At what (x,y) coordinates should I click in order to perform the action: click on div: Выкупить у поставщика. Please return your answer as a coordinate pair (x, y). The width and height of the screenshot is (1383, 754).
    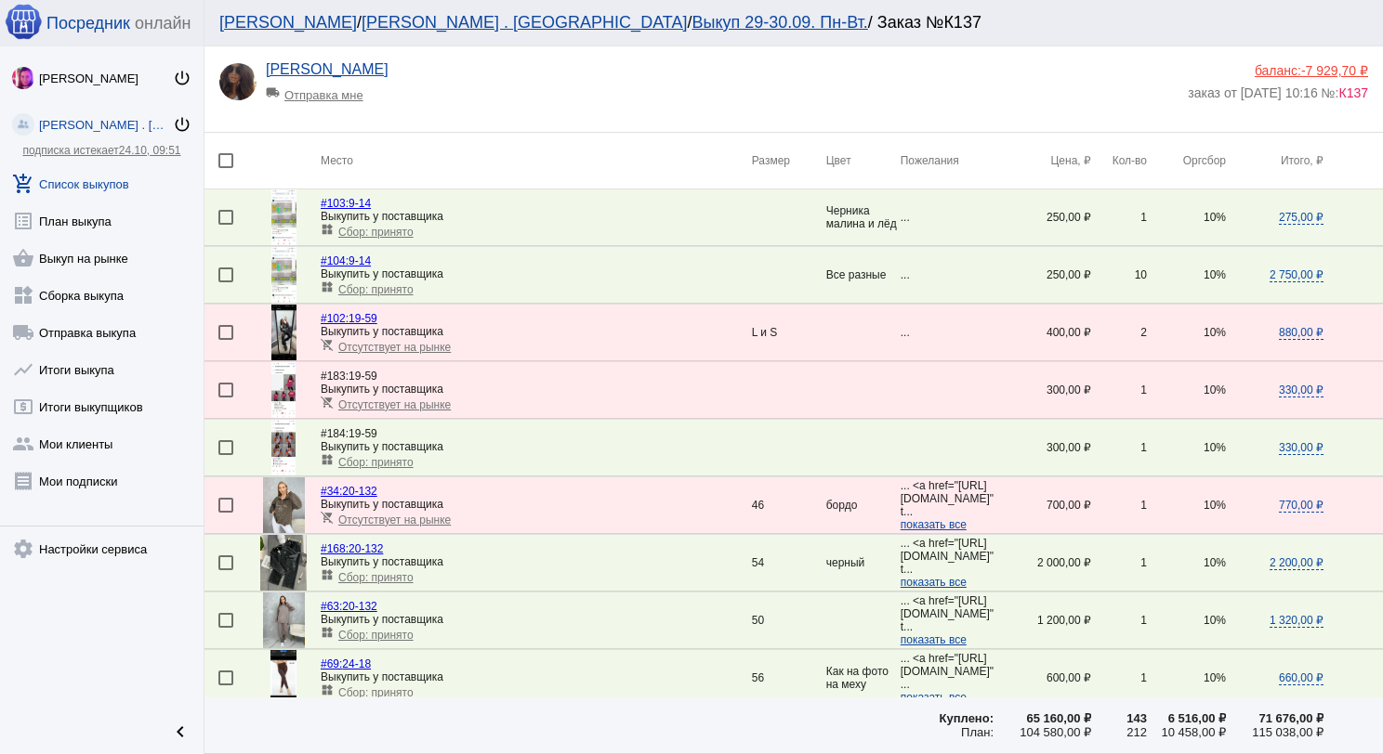
    Looking at the image, I should click on (536, 677).